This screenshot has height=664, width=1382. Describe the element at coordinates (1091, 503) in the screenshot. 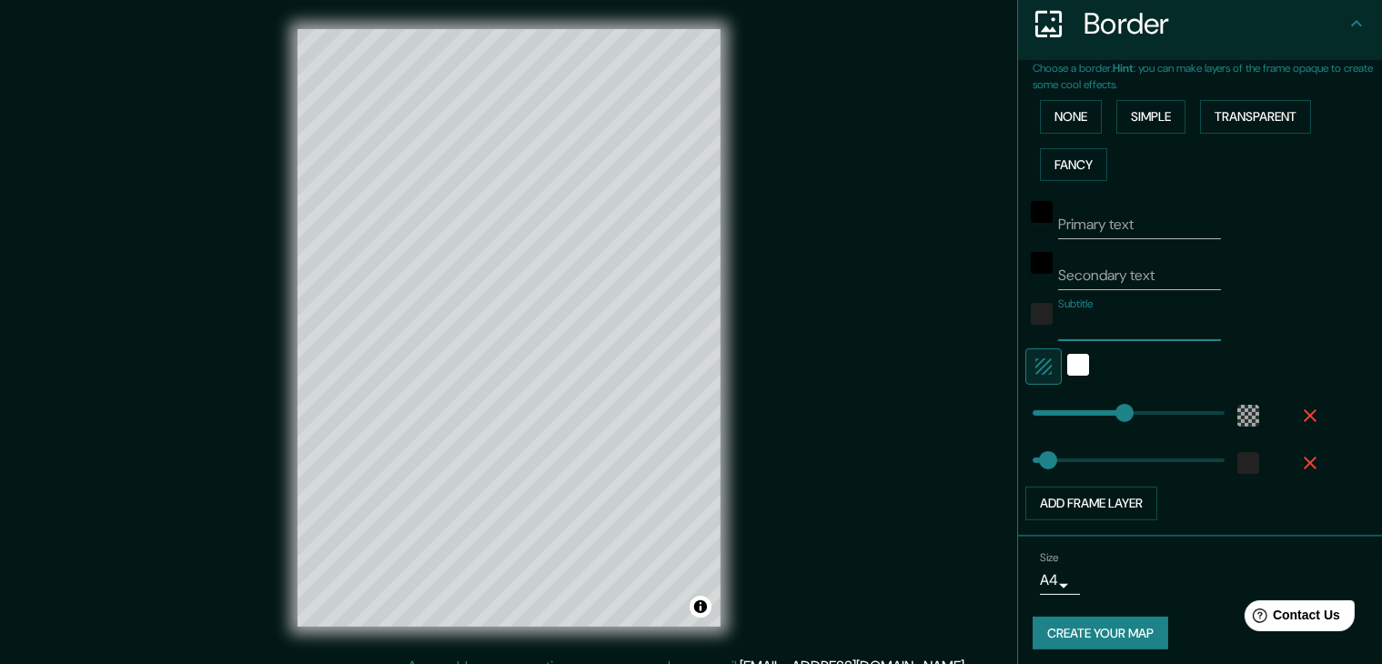

I see `button: Add frame layer` at that location.